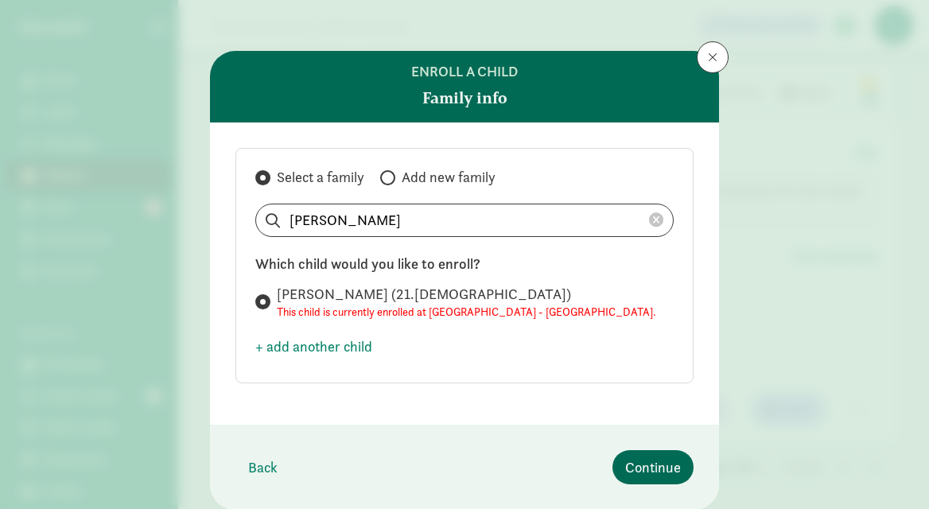  I want to click on button: Back, so click(263, 467).